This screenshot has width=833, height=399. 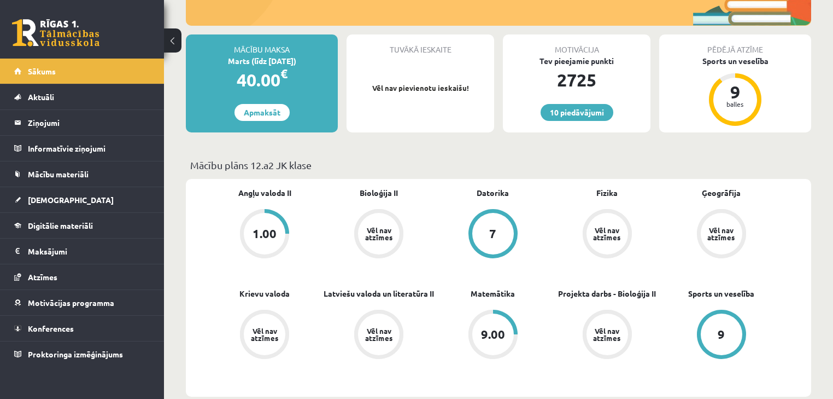 I want to click on div: Sports un veselība, so click(x=735, y=61).